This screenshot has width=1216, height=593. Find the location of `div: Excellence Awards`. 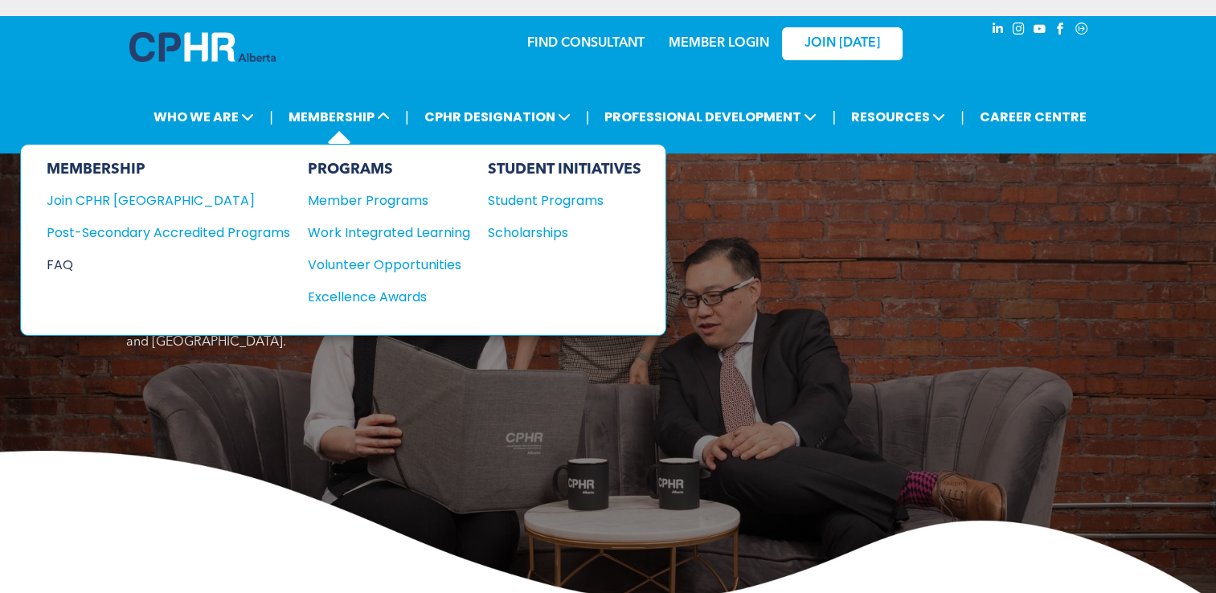

div: Excellence Awards is located at coordinates (381, 297).